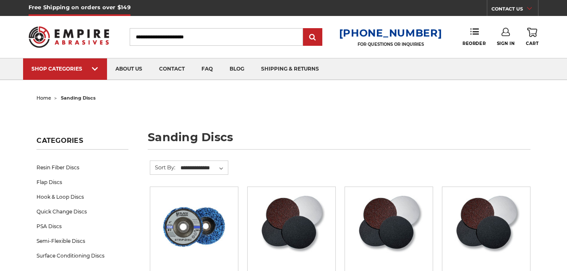 Image resolution: width=567 pixels, height=271 pixels. What do you see at coordinates (389, 226) in the screenshot?
I see `img: Silicon Carbide 7" Hook & Loop Edger Discs` at bounding box center [389, 226].